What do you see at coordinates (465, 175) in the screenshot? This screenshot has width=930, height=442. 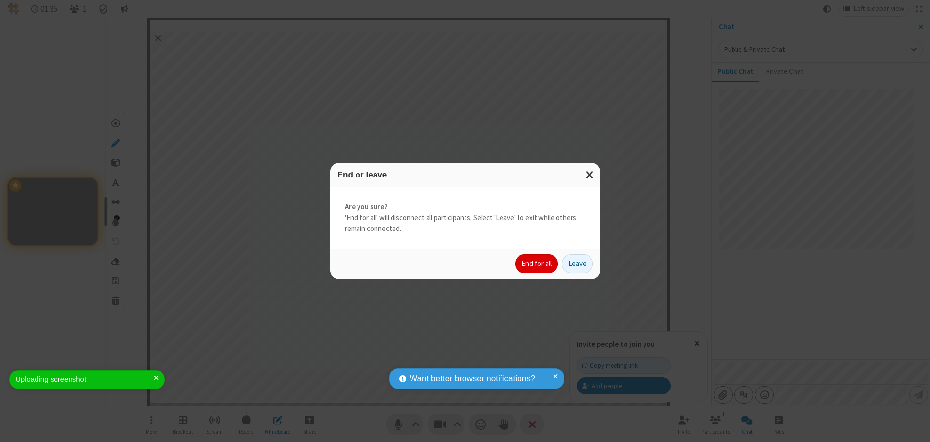 I see `h3: End or leave` at bounding box center [465, 175].